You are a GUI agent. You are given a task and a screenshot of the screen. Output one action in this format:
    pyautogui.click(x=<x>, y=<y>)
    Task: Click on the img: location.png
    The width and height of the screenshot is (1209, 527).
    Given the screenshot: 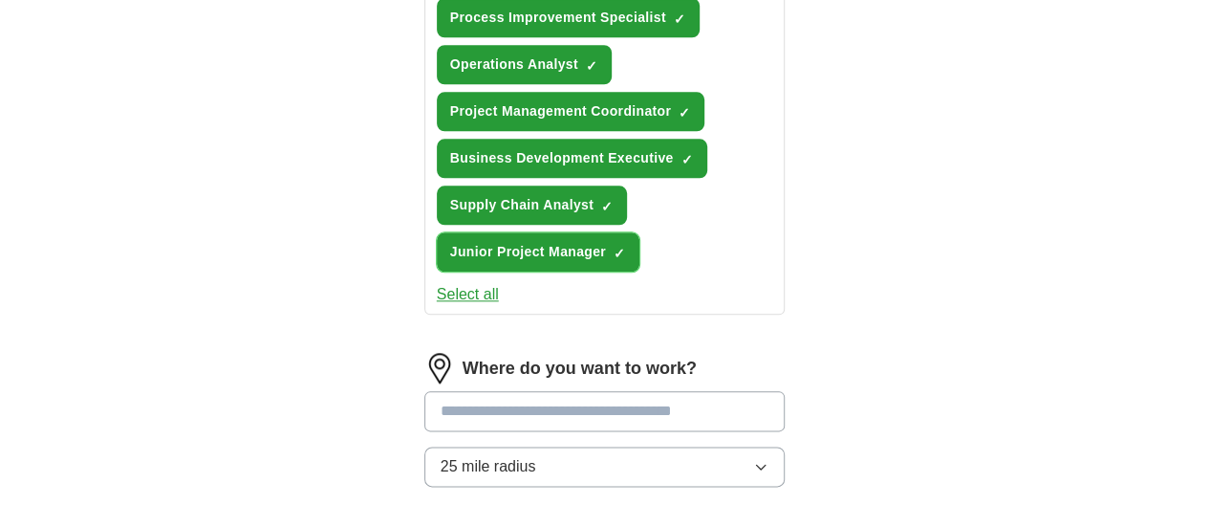 What is the action you would take?
    pyautogui.click(x=440, y=368)
    